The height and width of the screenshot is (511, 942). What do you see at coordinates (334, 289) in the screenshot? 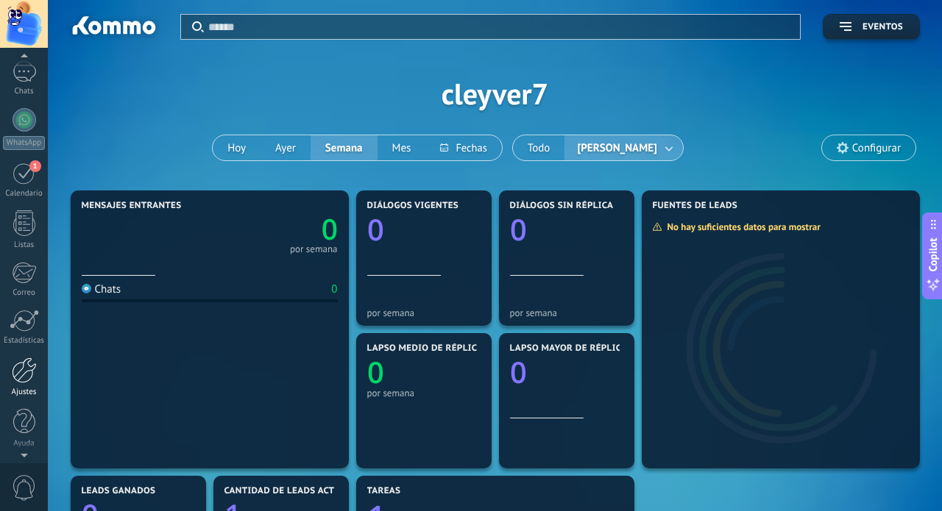
I see `div: 0` at bounding box center [334, 289].